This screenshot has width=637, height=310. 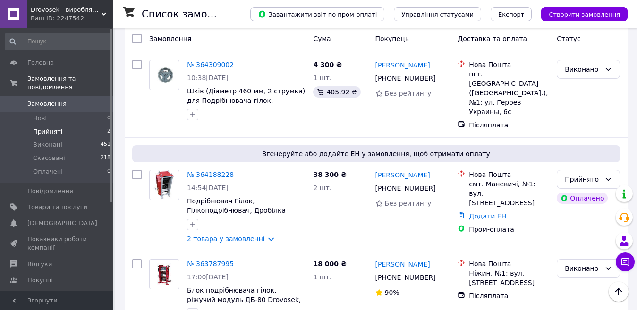 I want to click on span: Статус, so click(x=568, y=39).